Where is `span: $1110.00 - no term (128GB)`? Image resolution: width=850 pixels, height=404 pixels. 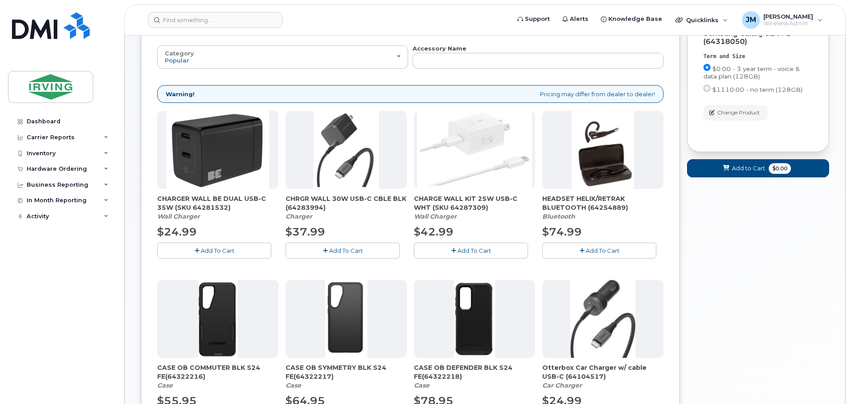
span: $1110.00 - no term (128GB) is located at coordinates (757, 90).